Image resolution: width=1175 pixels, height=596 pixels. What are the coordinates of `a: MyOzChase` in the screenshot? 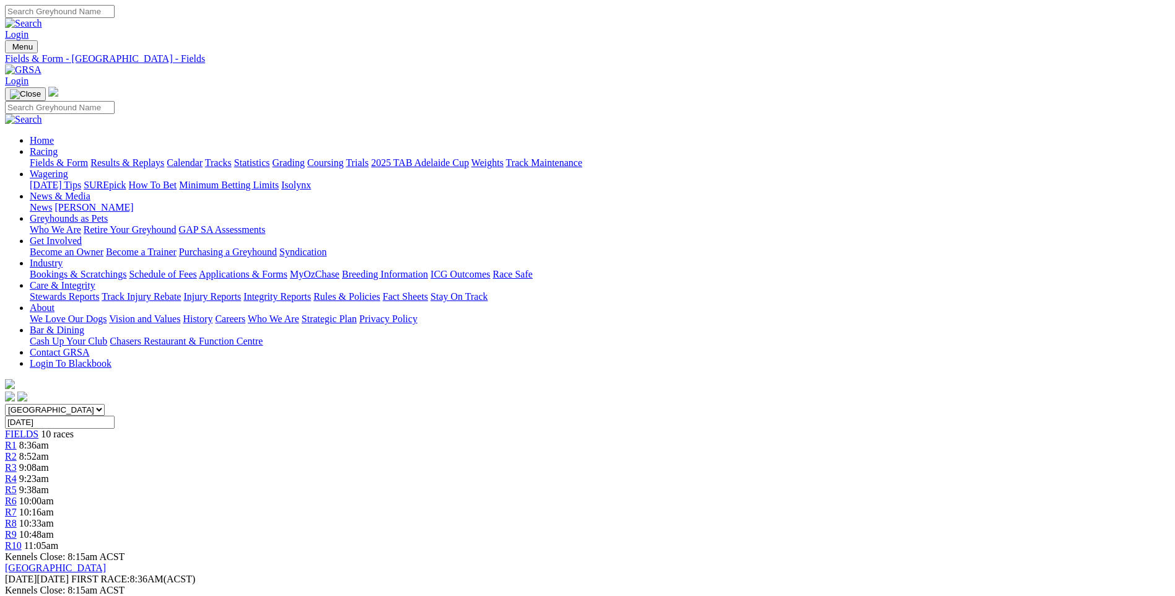 It's located at (315, 274).